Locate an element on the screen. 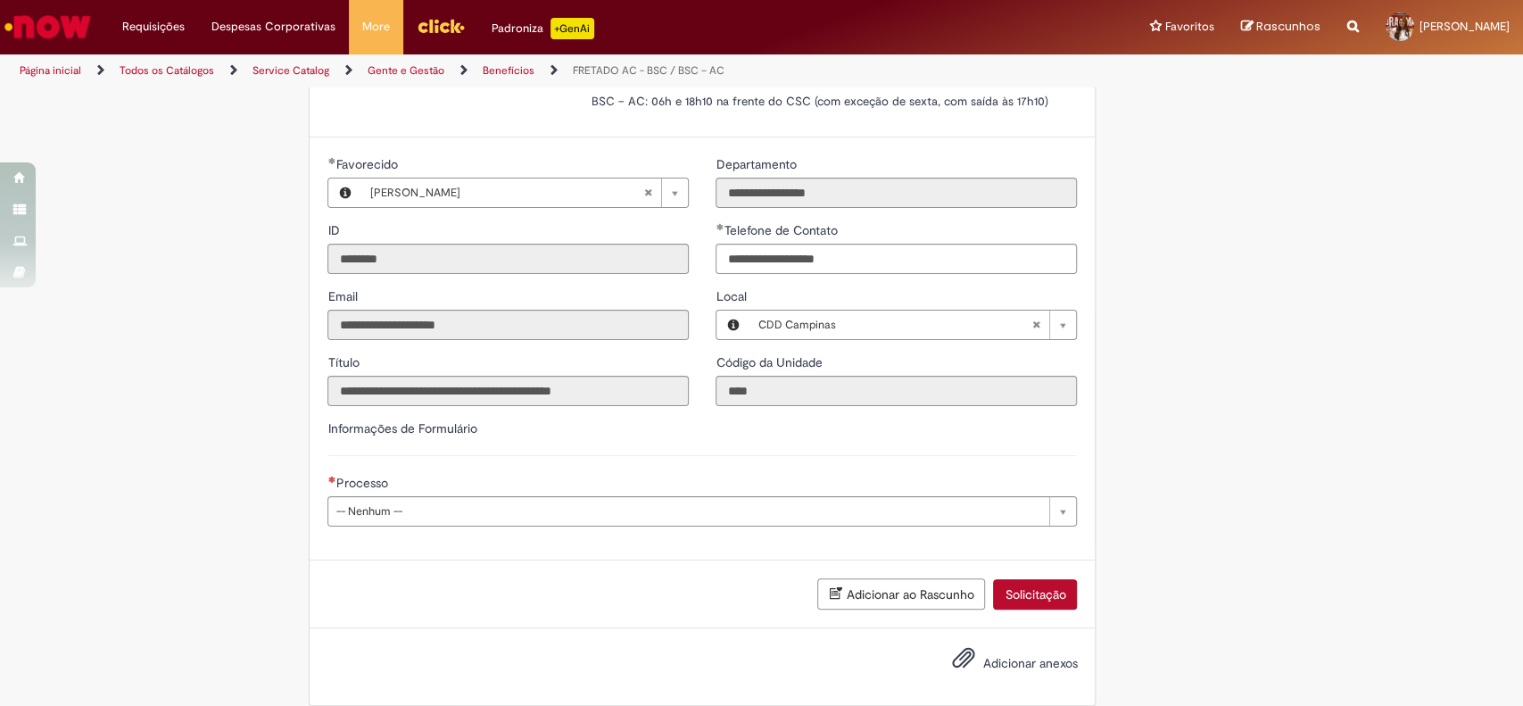  span: More is located at coordinates (376, 27).